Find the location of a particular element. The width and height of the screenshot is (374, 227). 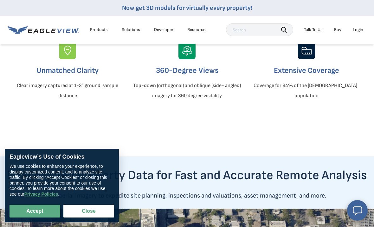

div: Login is located at coordinates (358, 30).